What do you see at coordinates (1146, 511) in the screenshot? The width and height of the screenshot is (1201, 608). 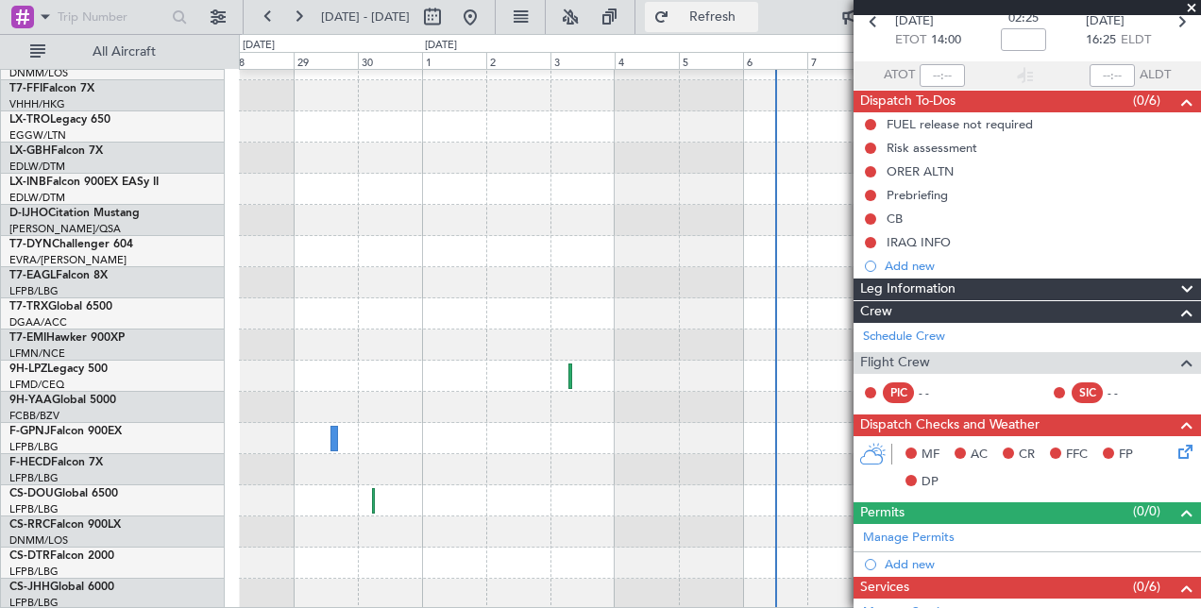 I see `span: (0/0)` at bounding box center [1146, 511].